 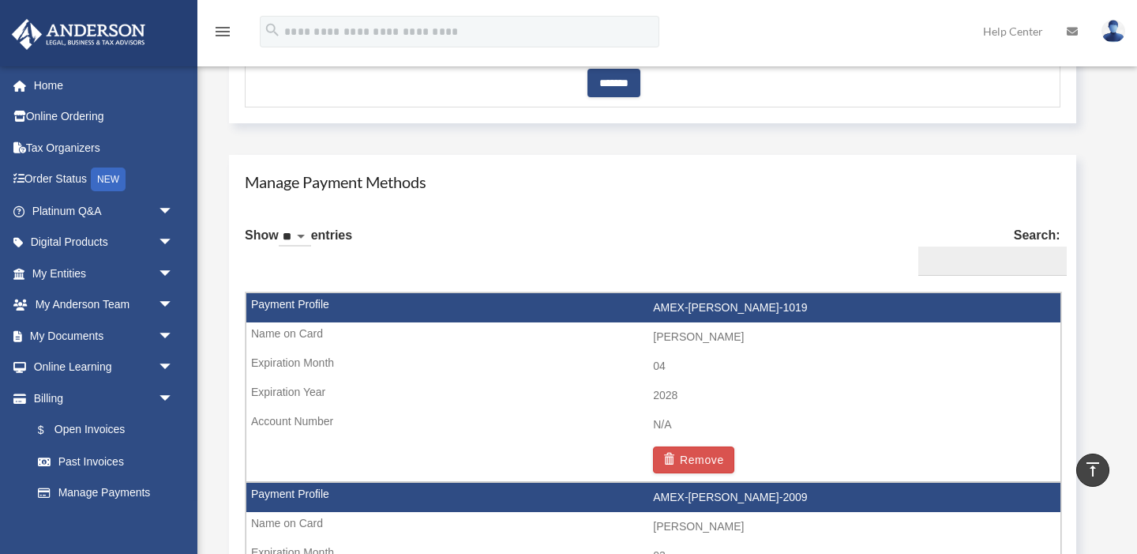 What do you see at coordinates (1093, 469) in the screenshot?
I see `i: vertical_align_top` at bounding box center [1093, 469].